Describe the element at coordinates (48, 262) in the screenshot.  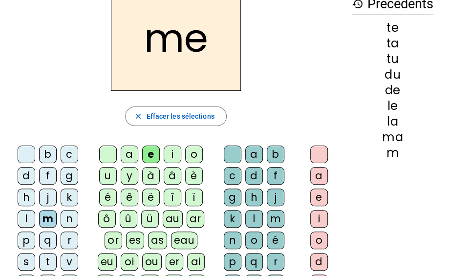
I see `div: t` at that location.